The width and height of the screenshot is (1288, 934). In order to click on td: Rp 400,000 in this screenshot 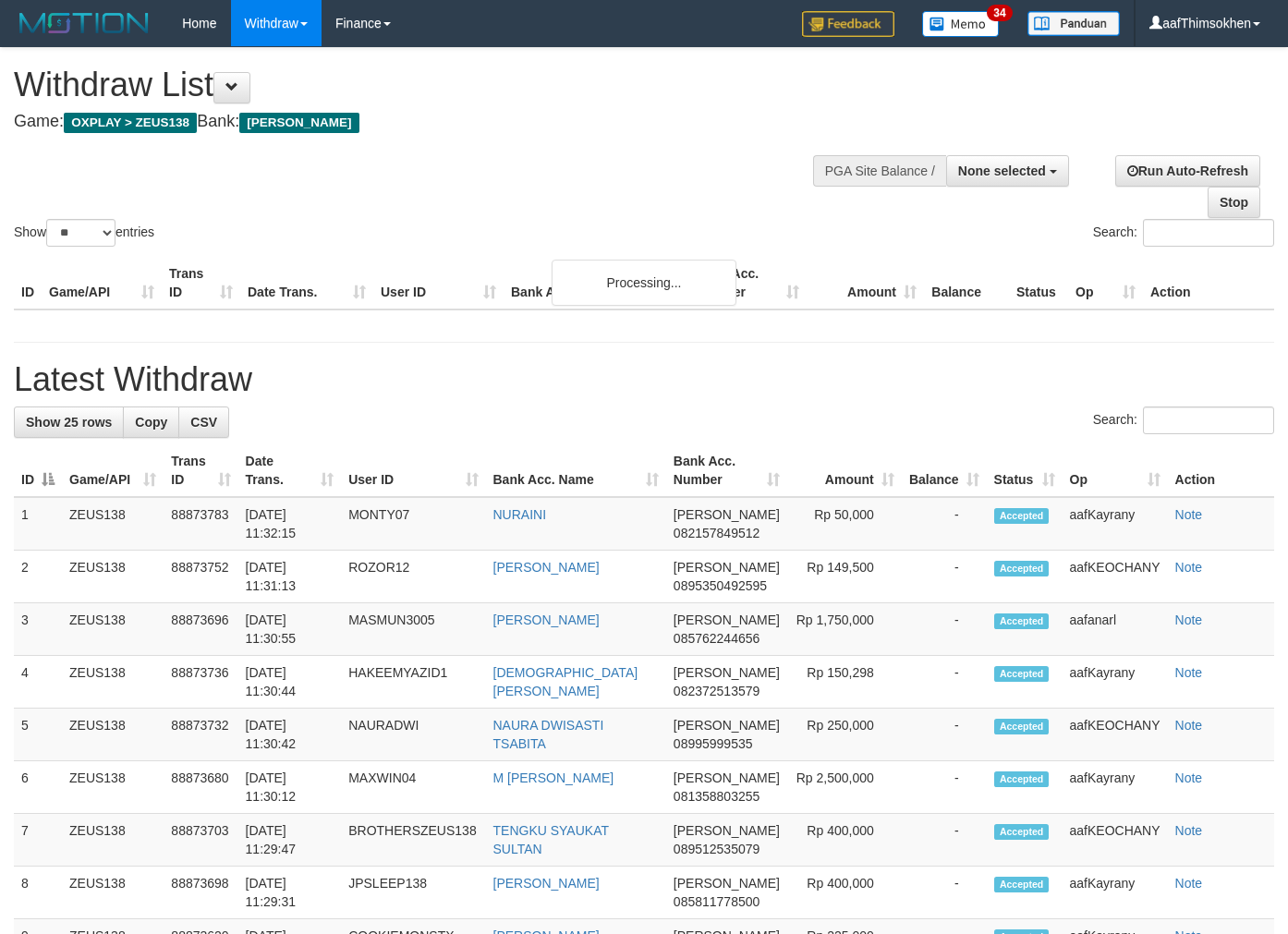, I will do `click(845, 840)`.